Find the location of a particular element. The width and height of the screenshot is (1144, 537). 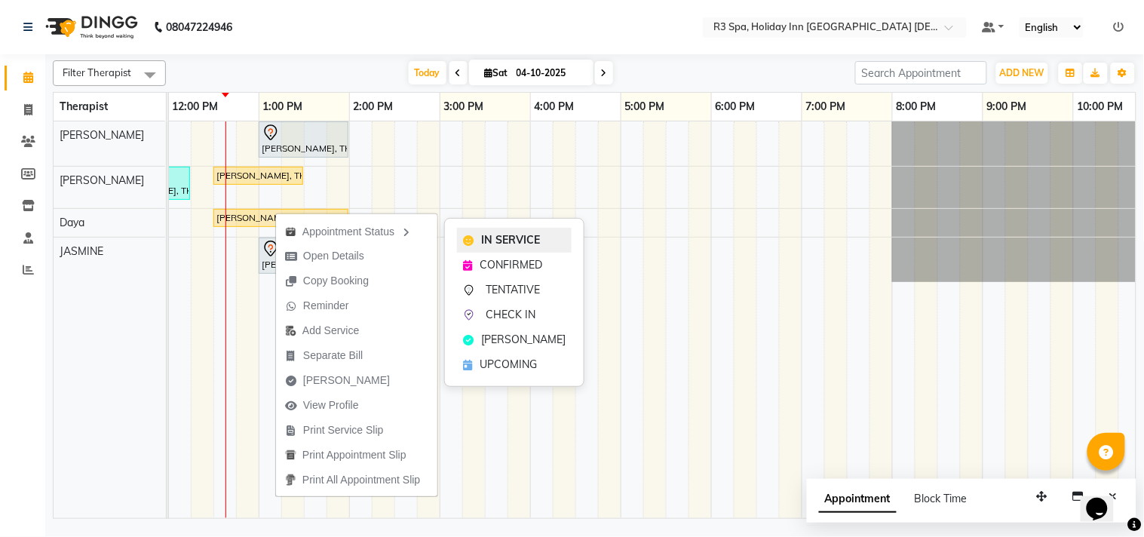

a: 9:00 PM is located at coordinates (1007, 106).